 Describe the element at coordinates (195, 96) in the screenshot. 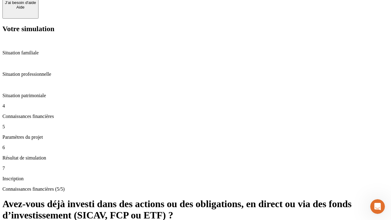

I see `p: Situation patrimoniale` at that location.